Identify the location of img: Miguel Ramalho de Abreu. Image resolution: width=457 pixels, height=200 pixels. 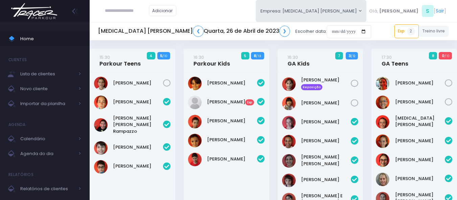
(195, 160).